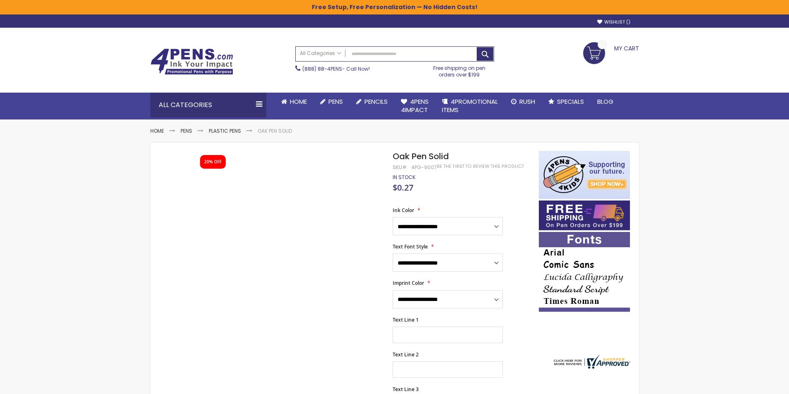 The height and width of the screenshot is (394, 789). What do you see at coordinates (414, 106) in the screenshot?
I see `span: 4Pens 4impact` at bounding box center [414, 106].